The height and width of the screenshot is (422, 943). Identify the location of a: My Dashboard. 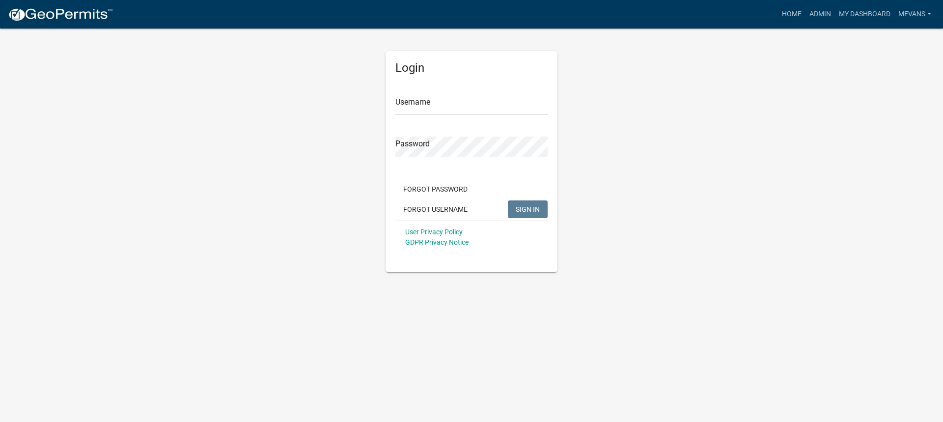
(865, 14).